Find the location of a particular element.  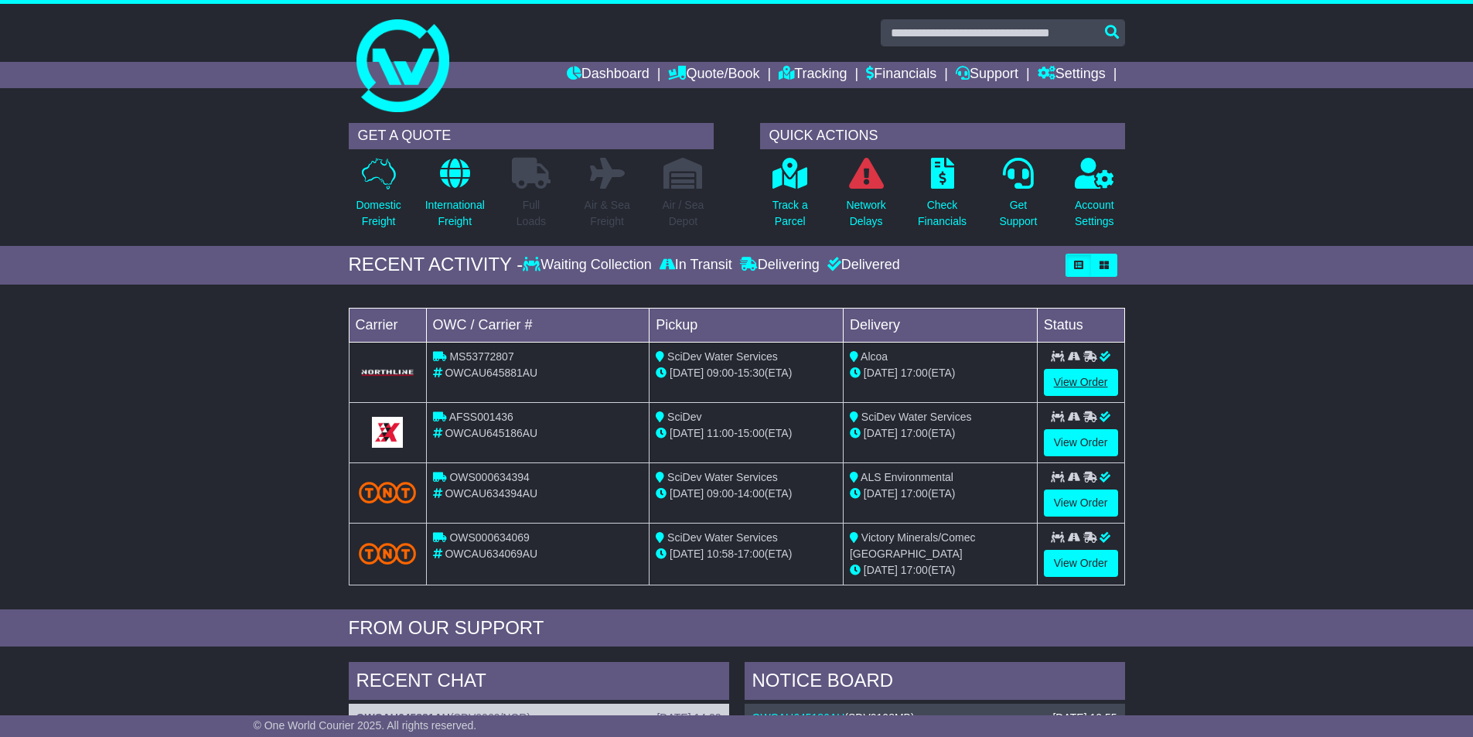

span: © One World Courier 2025. All rights reserved. is located at coordinates (365, 725).